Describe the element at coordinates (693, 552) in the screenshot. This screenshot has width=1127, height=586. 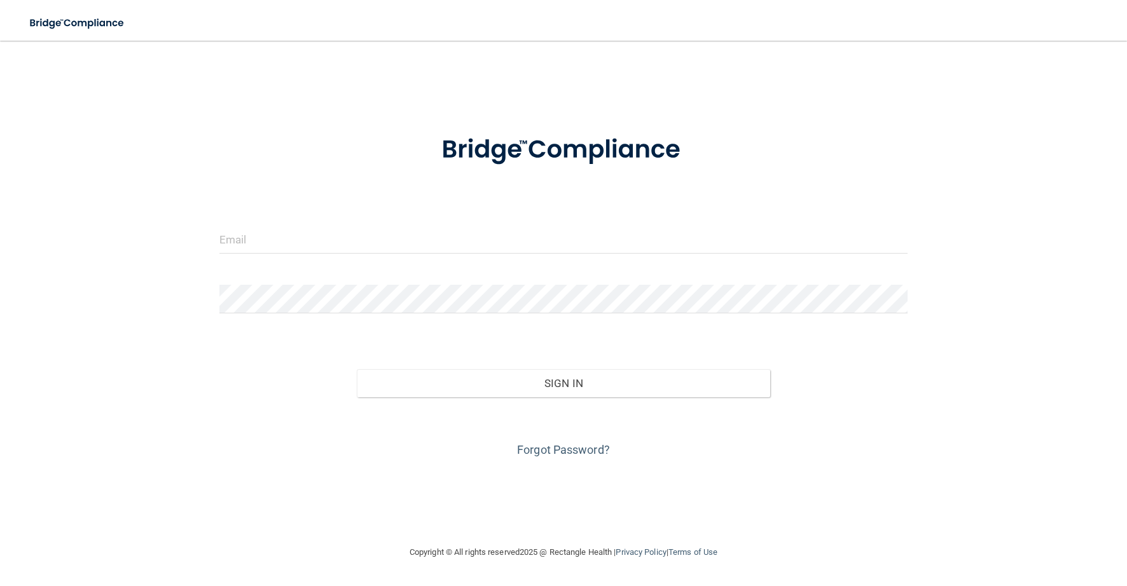
I see `a: Terms of Use` at that location.